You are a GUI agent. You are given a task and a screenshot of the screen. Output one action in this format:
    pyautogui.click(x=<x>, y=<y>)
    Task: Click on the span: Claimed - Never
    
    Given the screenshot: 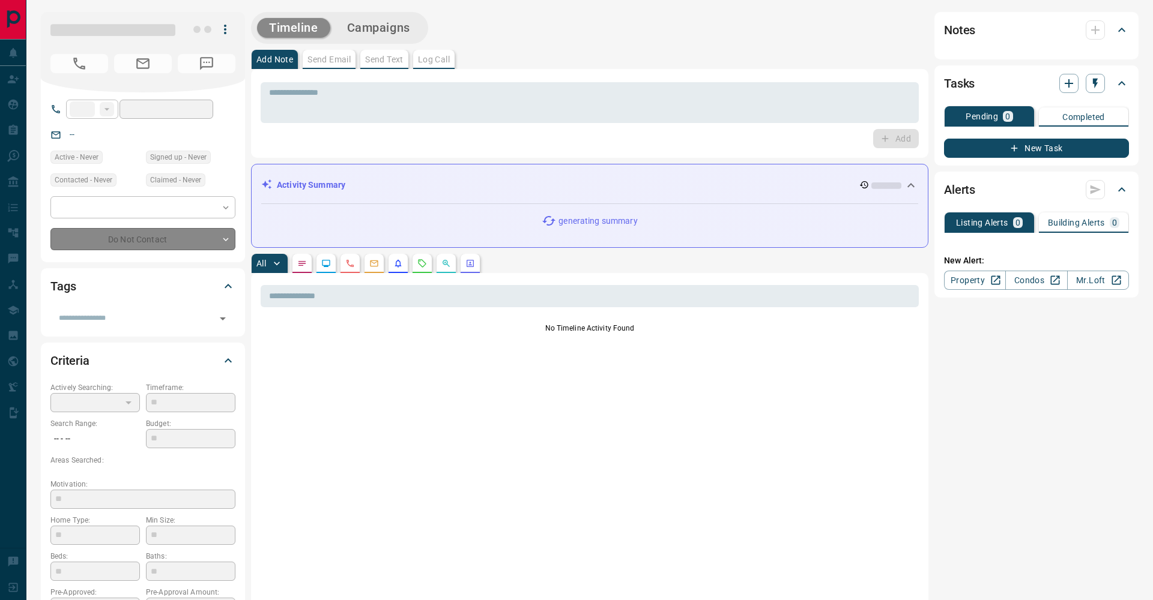 What is the action you would take?
    pyautogui.click(x=175, y=180)
    